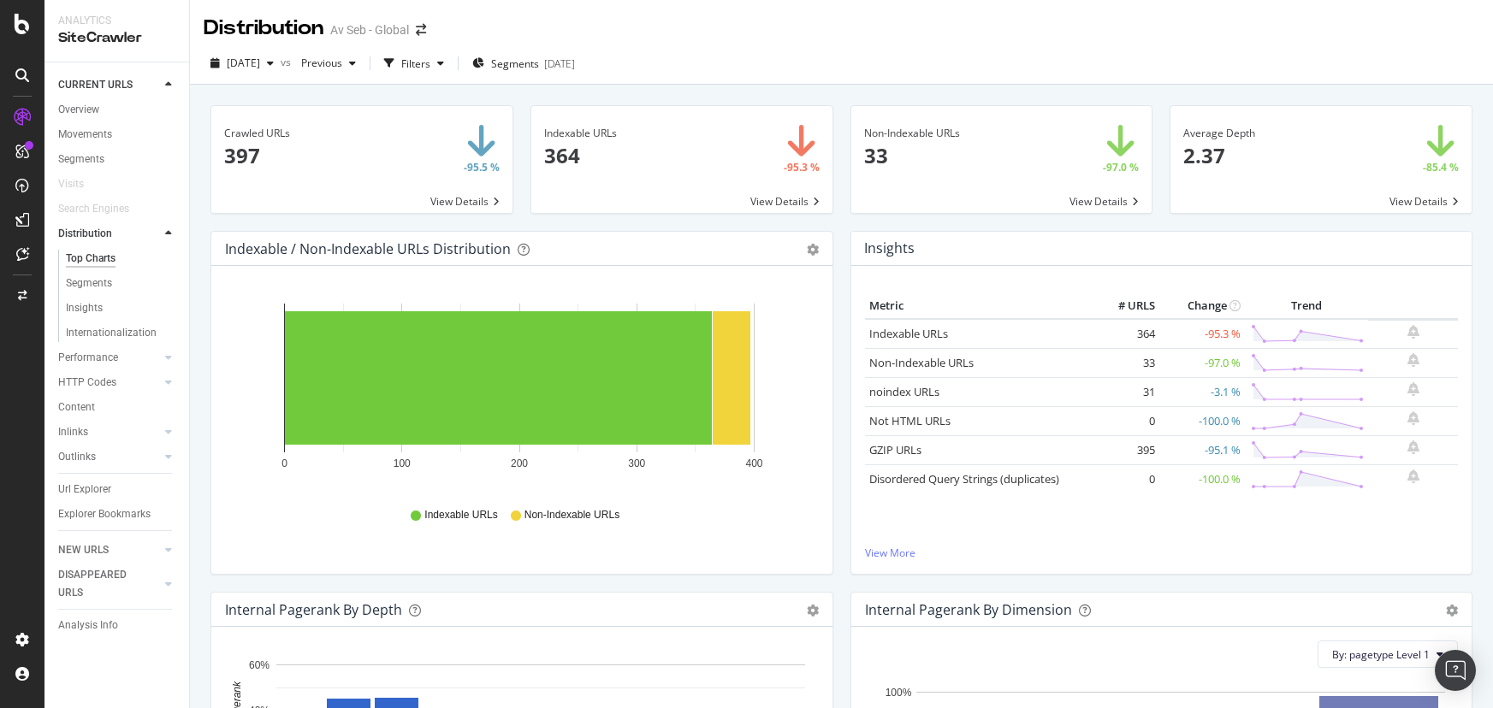 This screenshot has width=1493, height=708. What do you see at coordinates (1306, 306) in the screenshot?
I see `th: Trend` at bounding box center [1306, 306].